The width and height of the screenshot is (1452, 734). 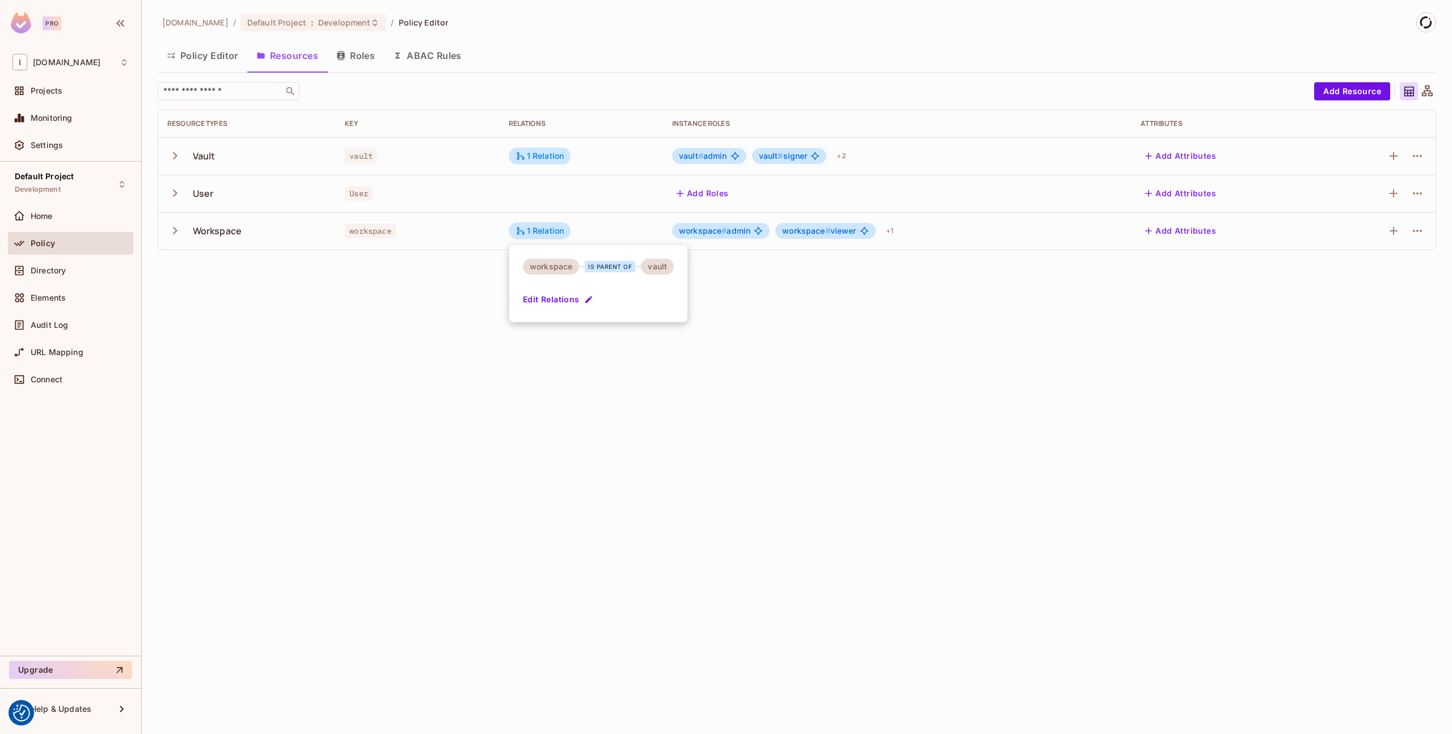 What do you see at coordinates (610, 267) in the screenshot?
I see `div: is parent of` at bounding box center [610, 267].